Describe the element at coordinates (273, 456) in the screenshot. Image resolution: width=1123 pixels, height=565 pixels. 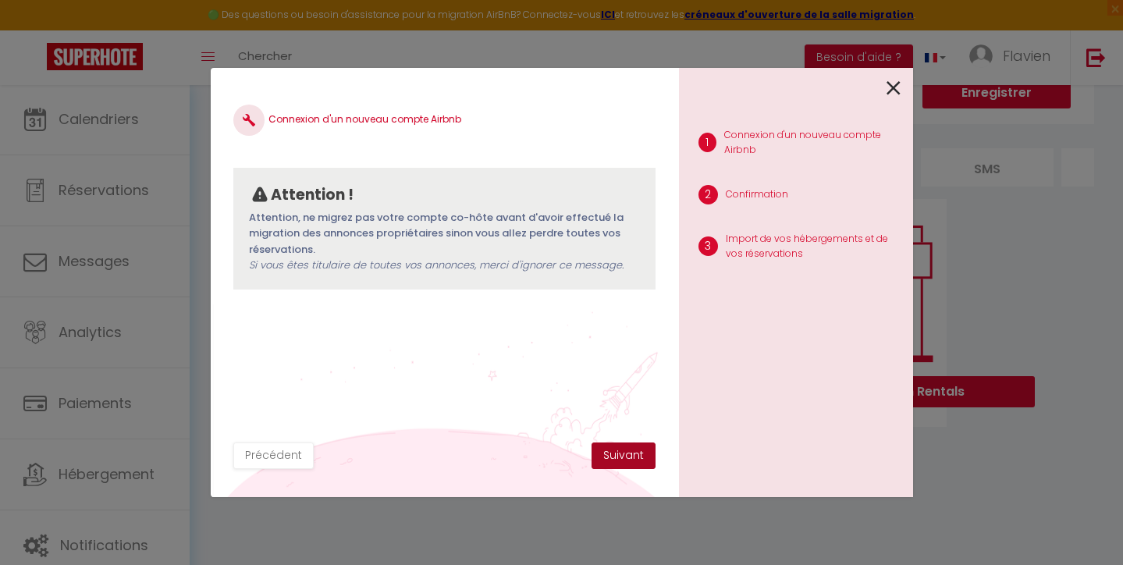
I see `button: Précédent` at that location.